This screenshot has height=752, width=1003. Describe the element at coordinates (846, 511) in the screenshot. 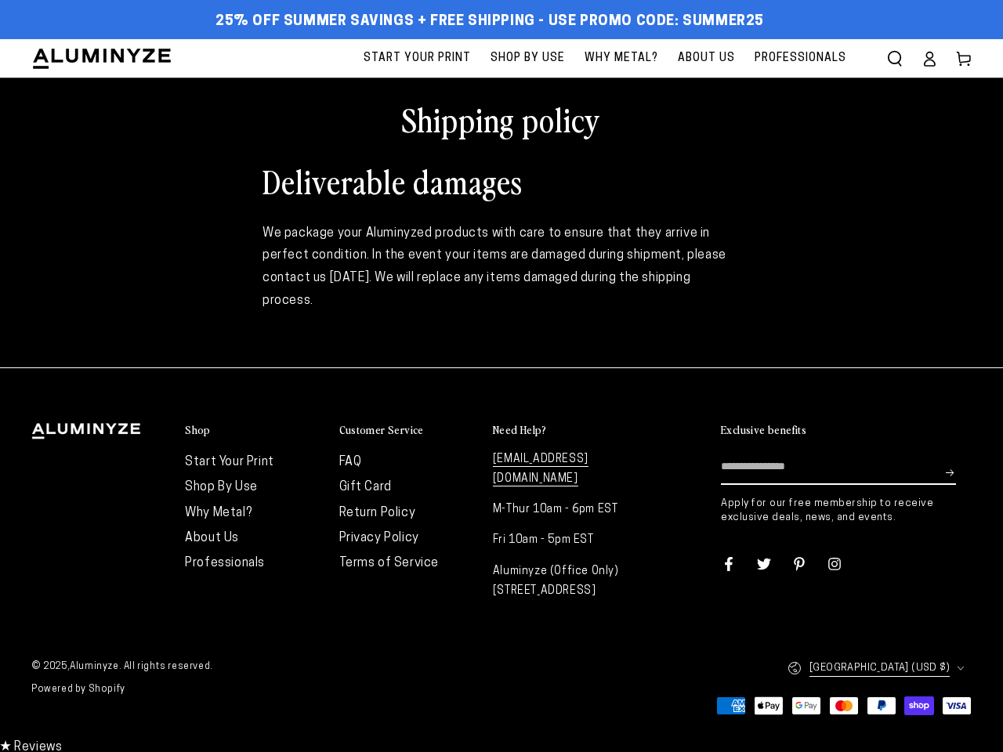

I see `p: Apply for our free membership to receive exclusive deals, news, and events.` at that location.